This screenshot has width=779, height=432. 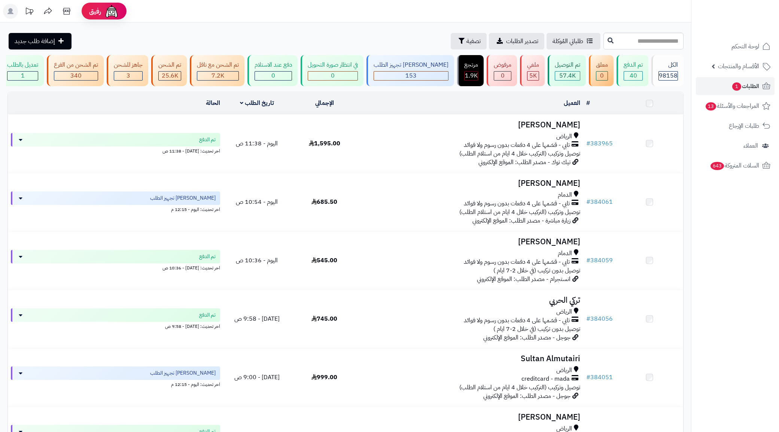 I want to click on div: 57367, so click(x=568, y=76).